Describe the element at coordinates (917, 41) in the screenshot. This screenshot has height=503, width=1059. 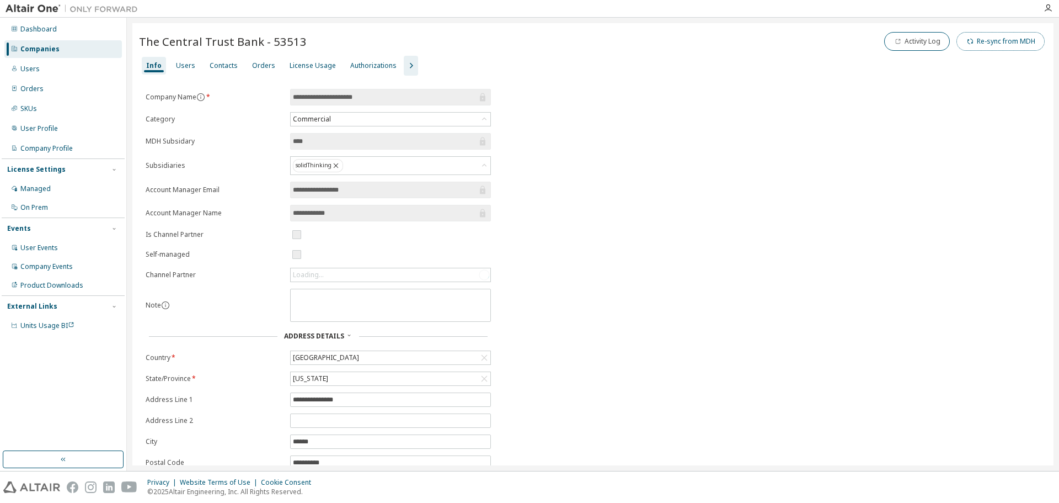
I see `button: Activity Log` at that location.